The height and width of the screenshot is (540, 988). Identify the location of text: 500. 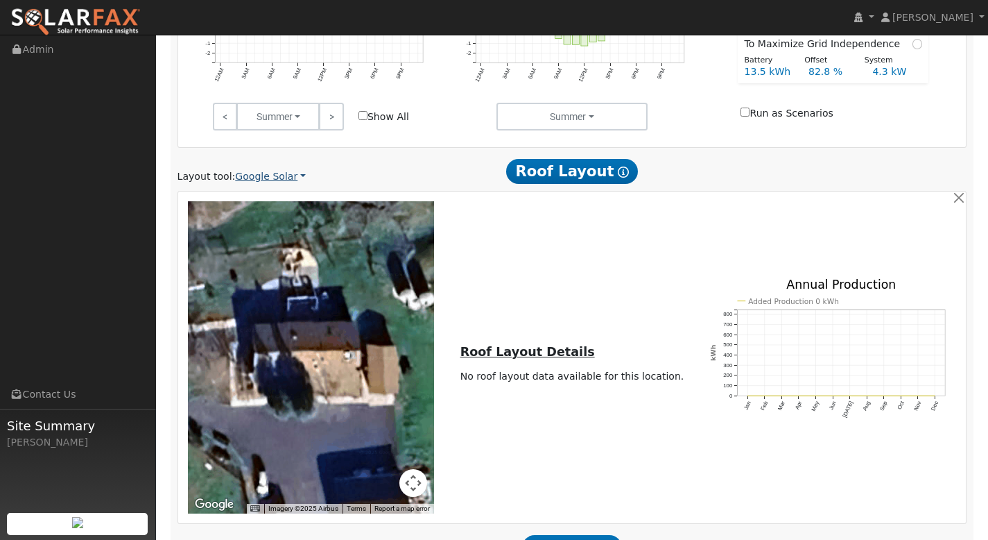
(728, 344).